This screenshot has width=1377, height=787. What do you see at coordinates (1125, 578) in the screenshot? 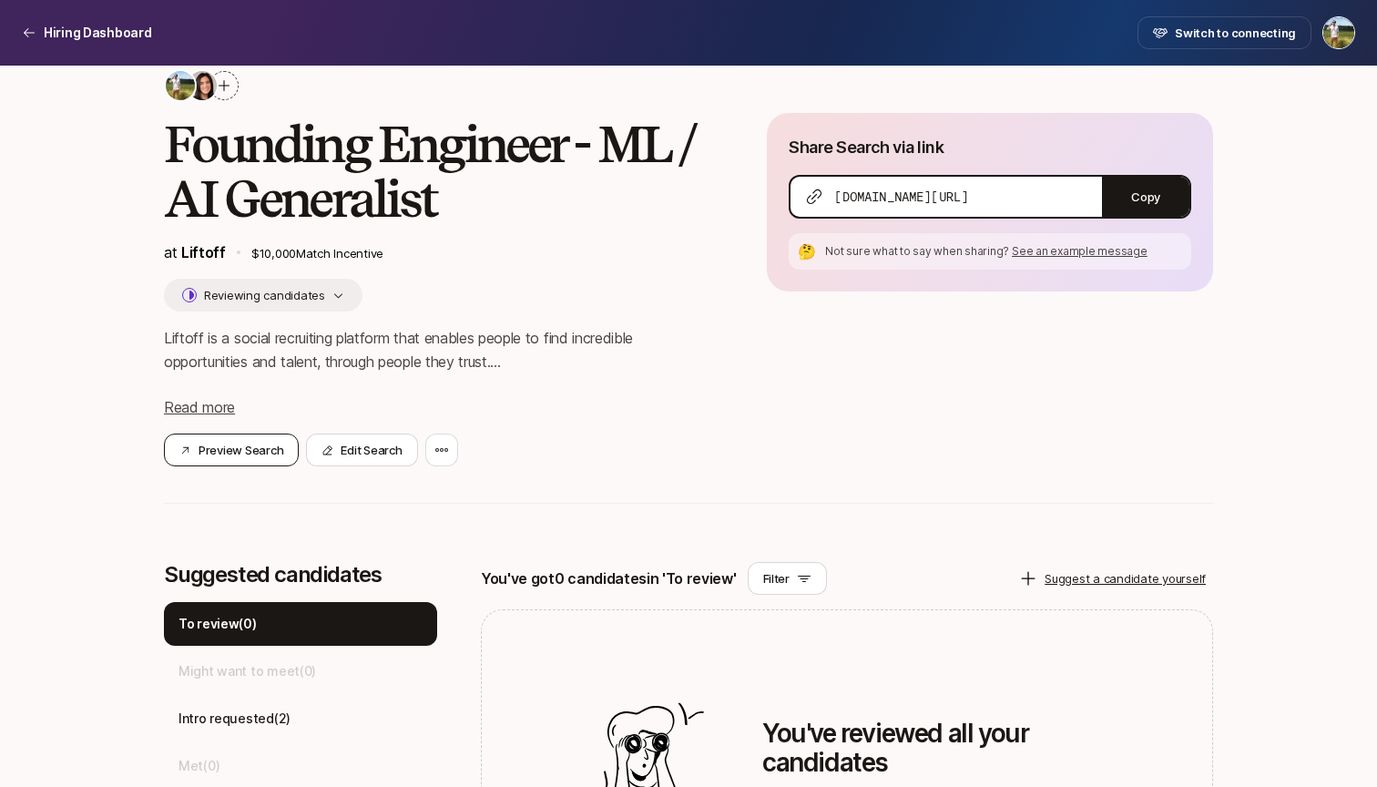
I see `p: Suggest a candidate yourself` at bounding box center [1125, 578].